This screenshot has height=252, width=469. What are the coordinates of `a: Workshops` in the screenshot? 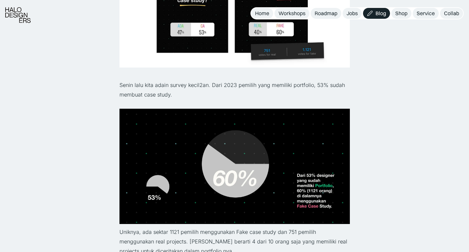 It's located at (292, 13).